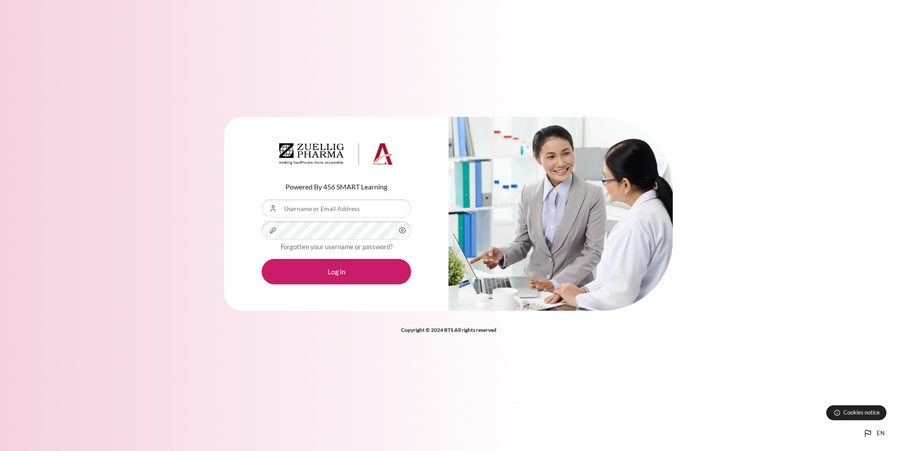 Image resolution: width=897 pixels, height=451 pixels. What do you see at coordinates (337, 247) in the screenshot?
I see `a: Forgotten your username or password?` at bounding box center [337, 247].